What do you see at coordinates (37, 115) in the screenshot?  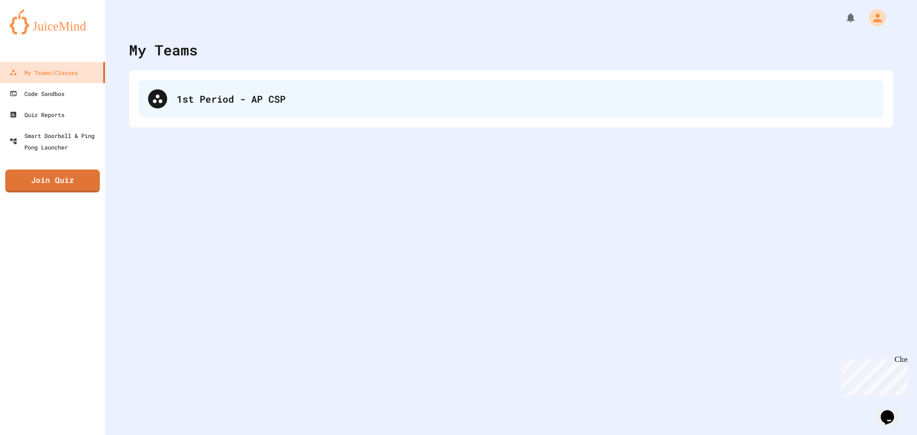 I see `div: Quiz Reports` at bounding box center [37, 115].